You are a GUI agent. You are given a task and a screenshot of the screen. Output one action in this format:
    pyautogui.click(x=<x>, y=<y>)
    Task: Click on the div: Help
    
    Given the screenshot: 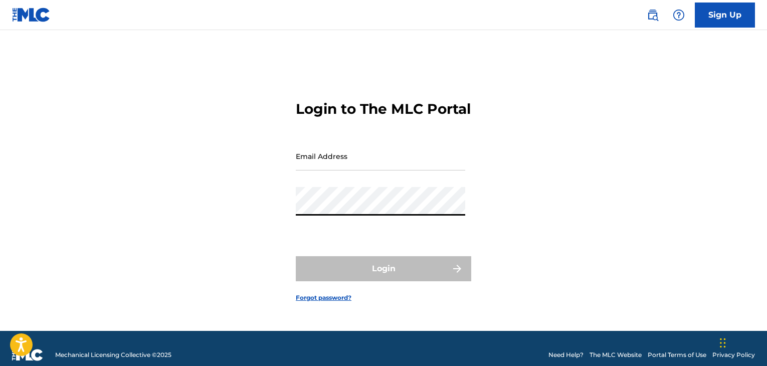 What is the action you would take?
    pyautogui.click(x=679, y=15)
    